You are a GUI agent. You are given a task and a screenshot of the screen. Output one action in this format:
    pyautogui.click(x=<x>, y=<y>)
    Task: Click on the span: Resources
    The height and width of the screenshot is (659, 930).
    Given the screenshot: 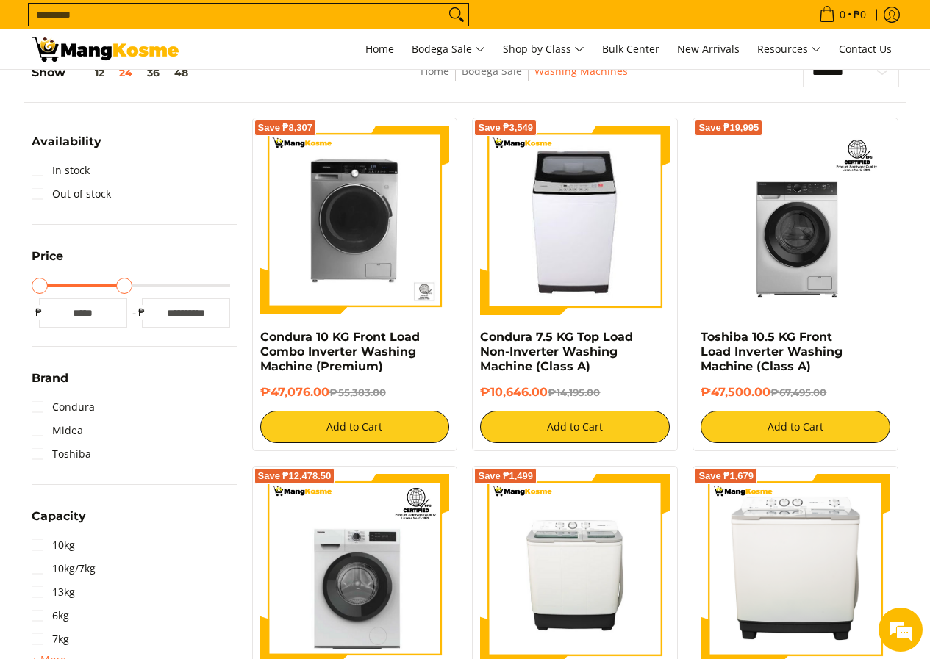 What is the action you would take?
    pyautogui.click(x=789, y=49)
    